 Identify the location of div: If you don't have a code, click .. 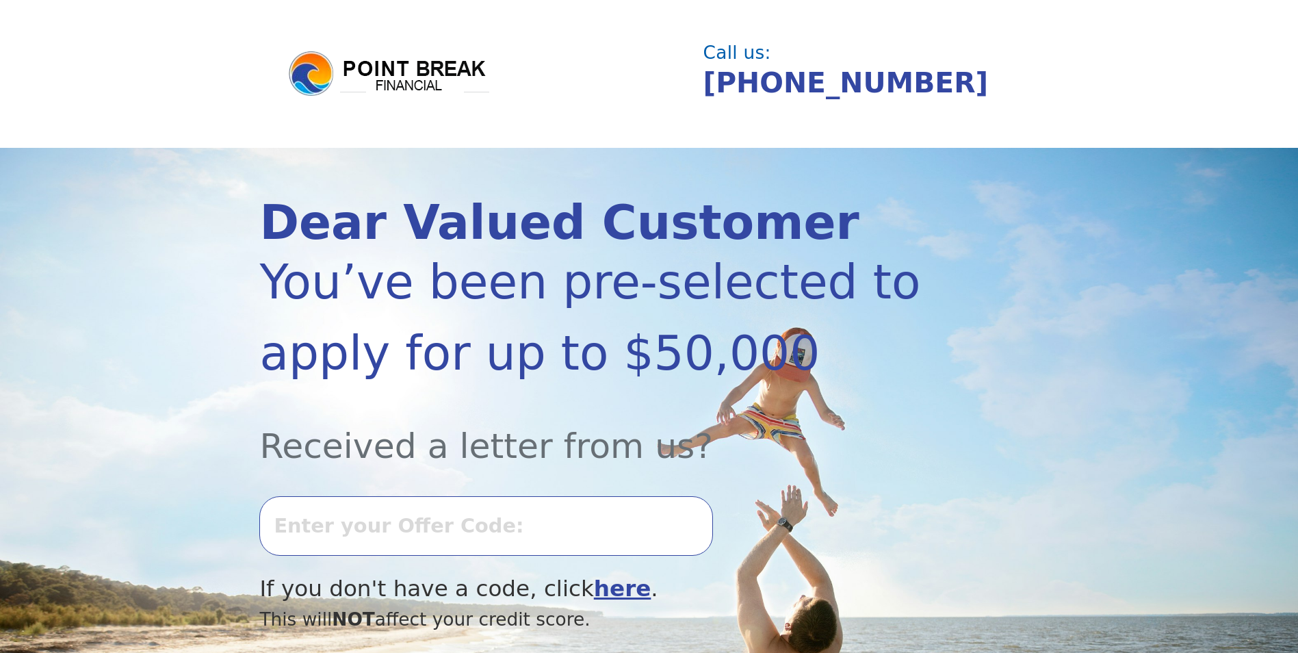
(590, 589).